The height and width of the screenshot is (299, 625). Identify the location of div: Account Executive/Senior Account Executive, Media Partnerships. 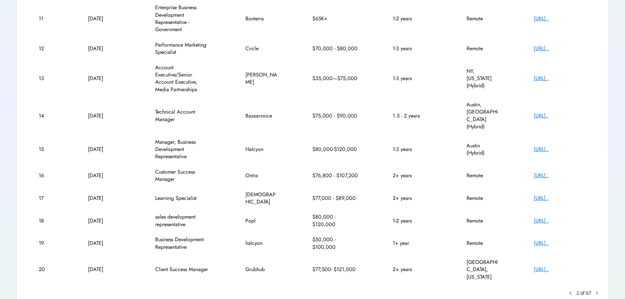
(183, 79).